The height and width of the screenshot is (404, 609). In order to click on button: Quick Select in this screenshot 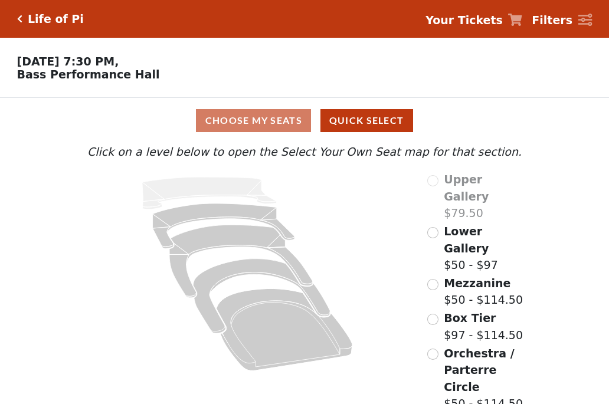, I will do `click(367, 120)`.